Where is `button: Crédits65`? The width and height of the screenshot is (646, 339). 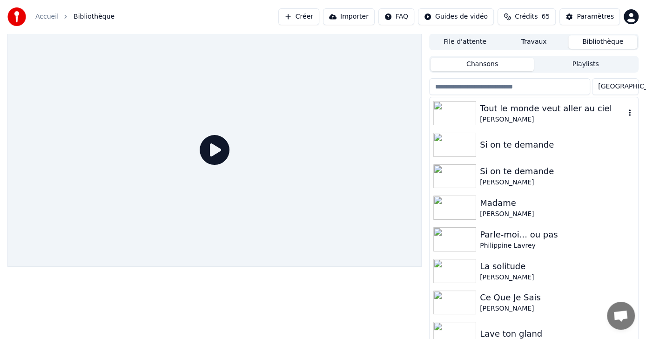
button: Crédits65 is located at coordinates (526, 17).